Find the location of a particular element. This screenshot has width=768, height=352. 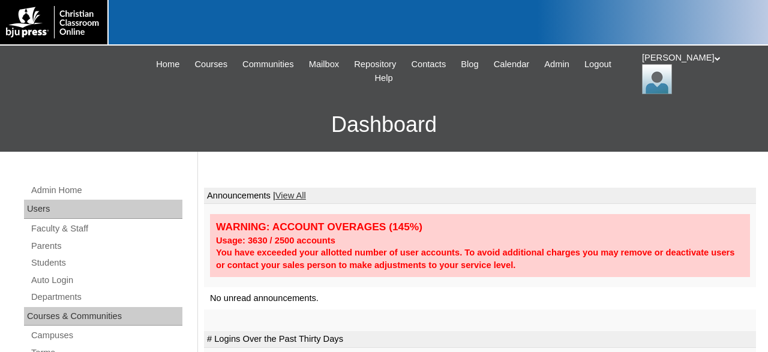

strong: Usage: 3630 / 2500 accounts is located at coordinates (276, 241).